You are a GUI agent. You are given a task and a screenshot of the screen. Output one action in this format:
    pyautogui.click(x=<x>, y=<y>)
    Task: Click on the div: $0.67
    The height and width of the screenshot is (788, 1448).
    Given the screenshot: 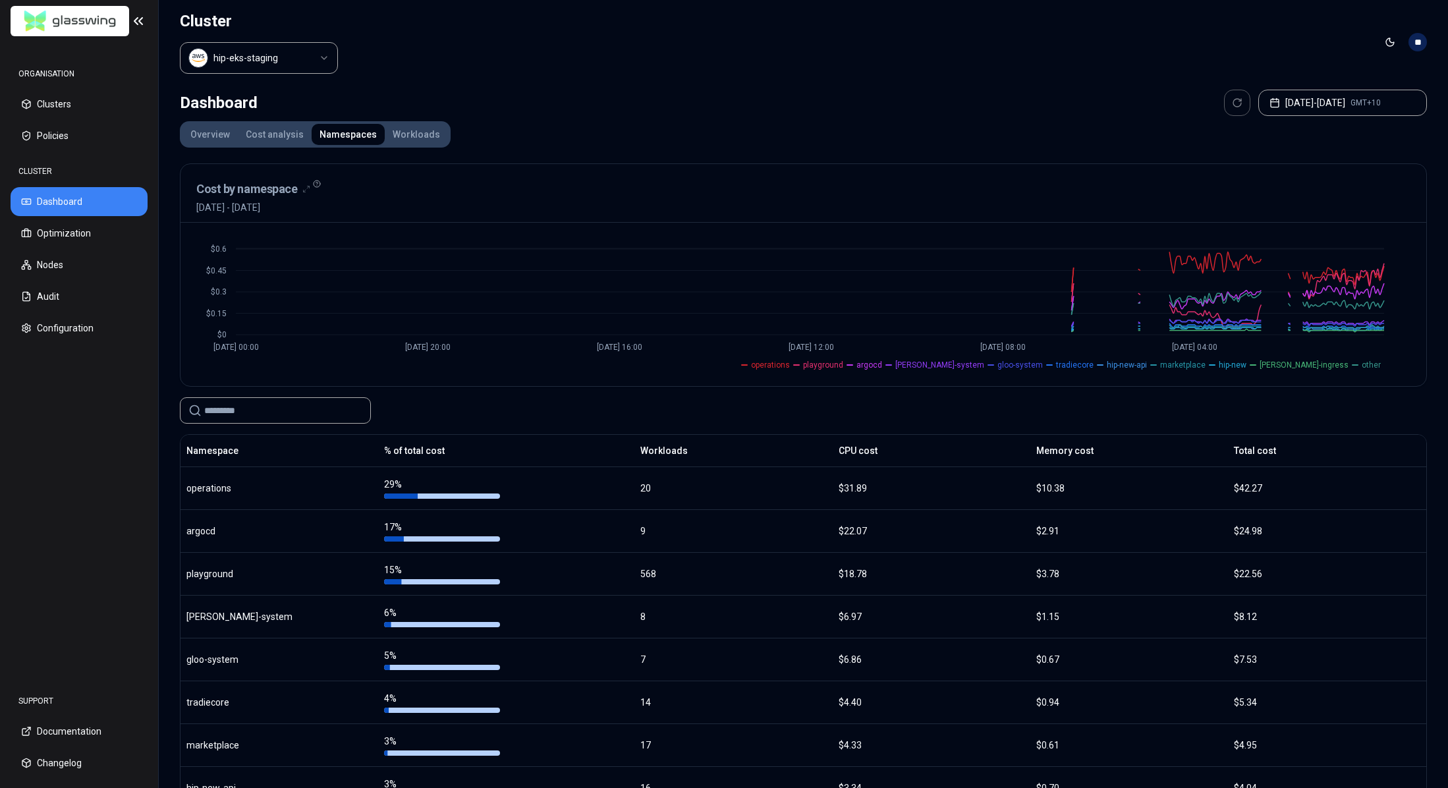 What is the action you would take?
    pyautogui.click(x=1130, y=660)
    